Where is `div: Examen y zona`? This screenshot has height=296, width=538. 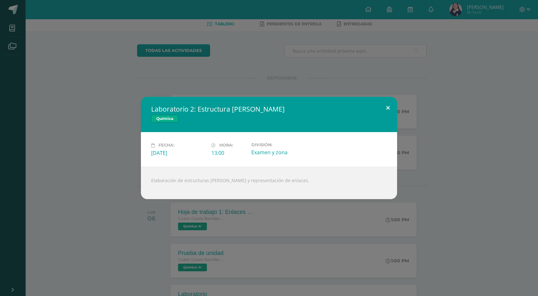
div: Examen y zona is located at coordinates (279, 152).